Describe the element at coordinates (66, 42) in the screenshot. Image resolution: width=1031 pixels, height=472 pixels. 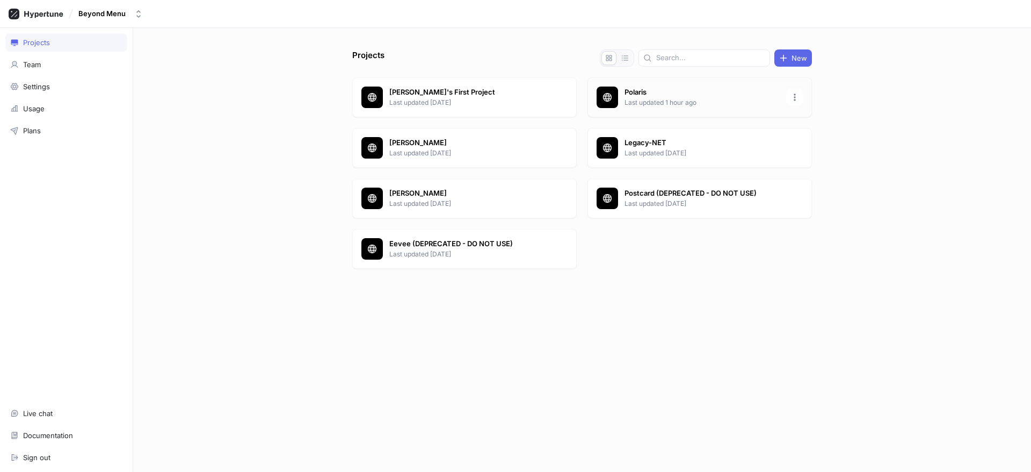
I see `a: Projects` at that location.